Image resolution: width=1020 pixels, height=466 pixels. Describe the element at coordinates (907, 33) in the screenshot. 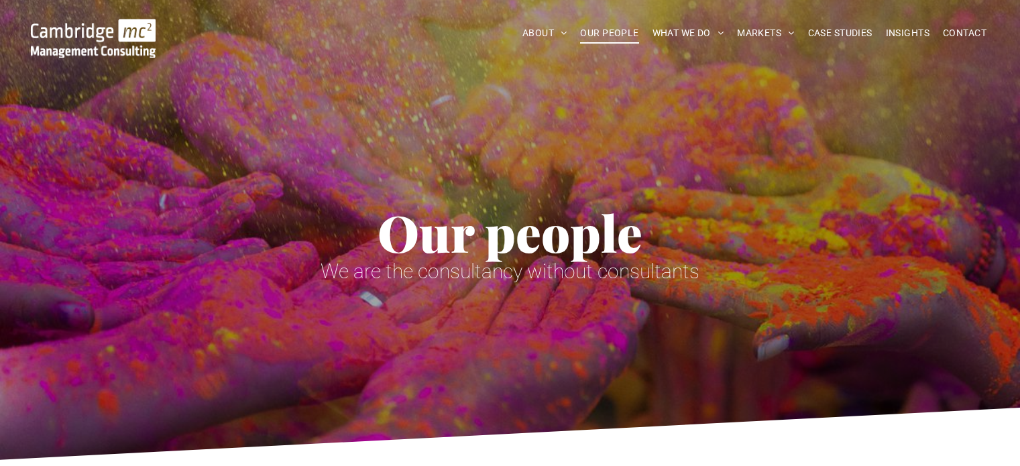

I see `a: INSIGHTS` at that location.